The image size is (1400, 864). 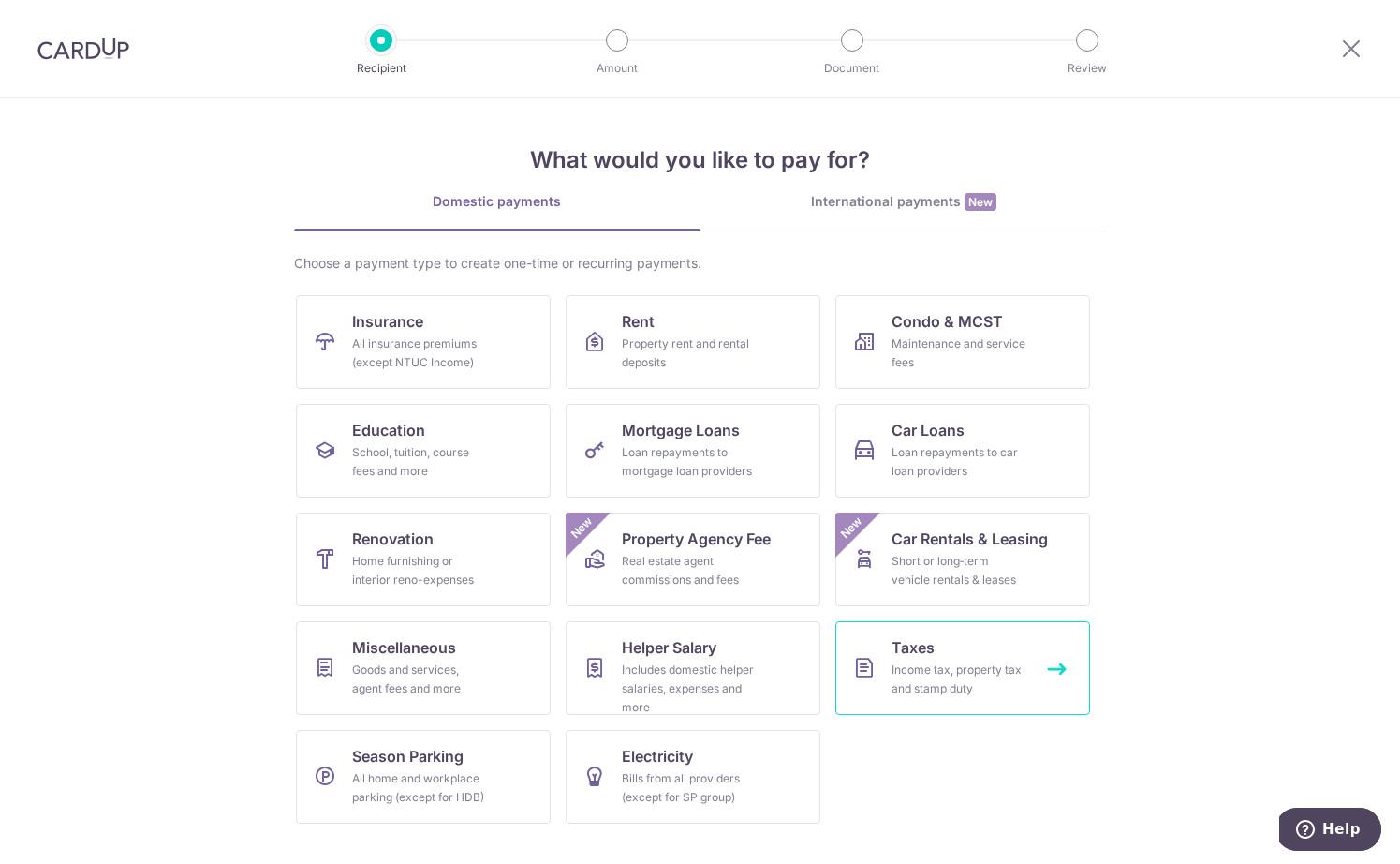 I want to click on h4: What would you like to pay for?, so click(x=700, y=160).